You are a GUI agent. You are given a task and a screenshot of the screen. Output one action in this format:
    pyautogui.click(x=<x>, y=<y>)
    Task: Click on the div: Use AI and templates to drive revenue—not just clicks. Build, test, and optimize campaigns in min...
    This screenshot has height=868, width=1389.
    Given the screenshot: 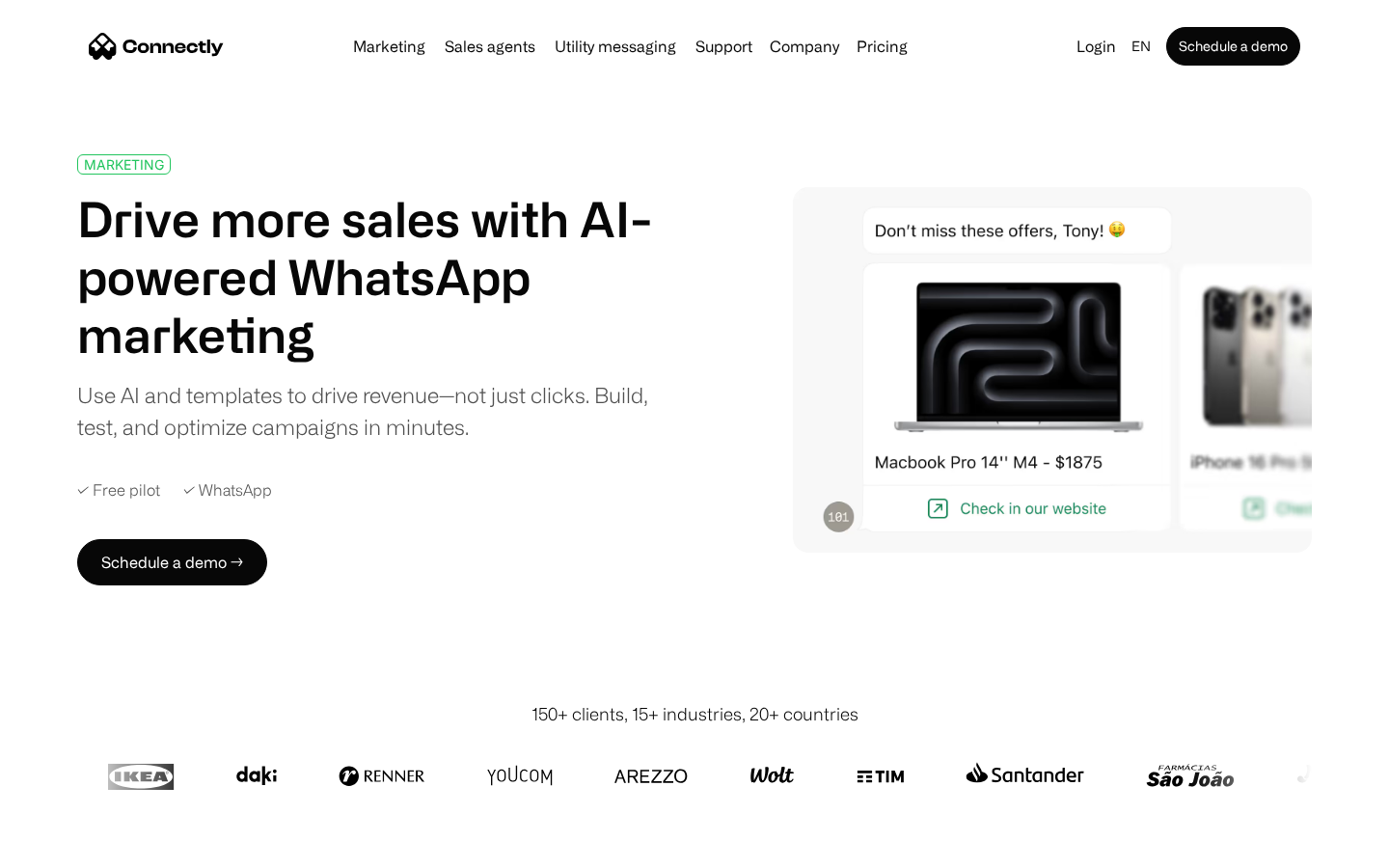 What is the action you would take?
    pyautogui.click(x=375, y=411)
    